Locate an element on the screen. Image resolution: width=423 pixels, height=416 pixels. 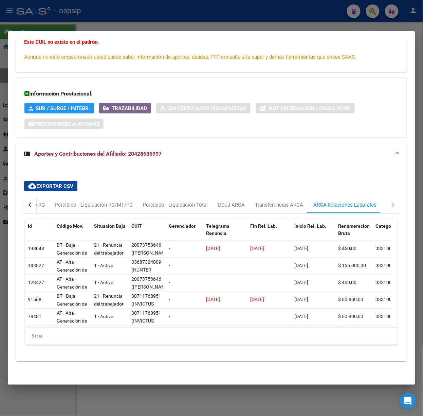
span: Renumeracion Bruta is located at coordinates (354, 229).